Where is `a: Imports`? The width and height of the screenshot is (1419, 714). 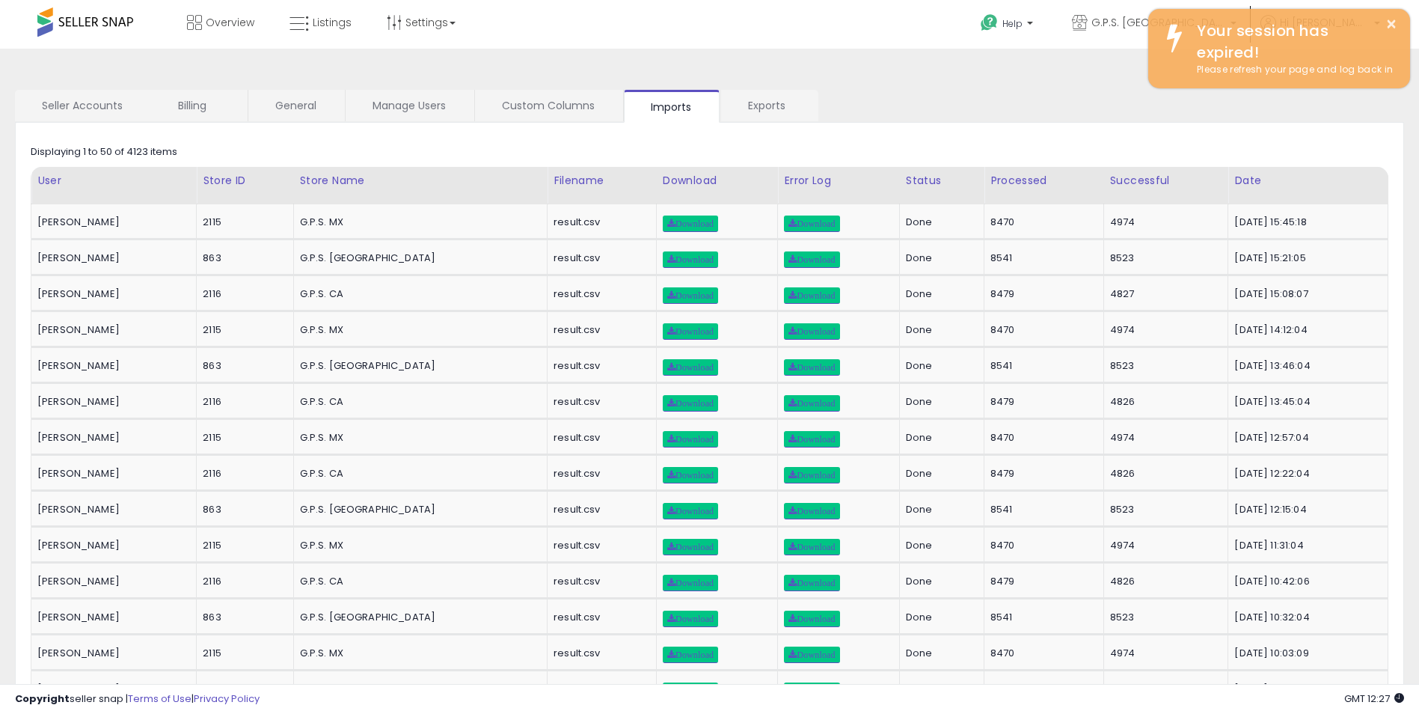 a: Imports is located at coordinates (672, 106).